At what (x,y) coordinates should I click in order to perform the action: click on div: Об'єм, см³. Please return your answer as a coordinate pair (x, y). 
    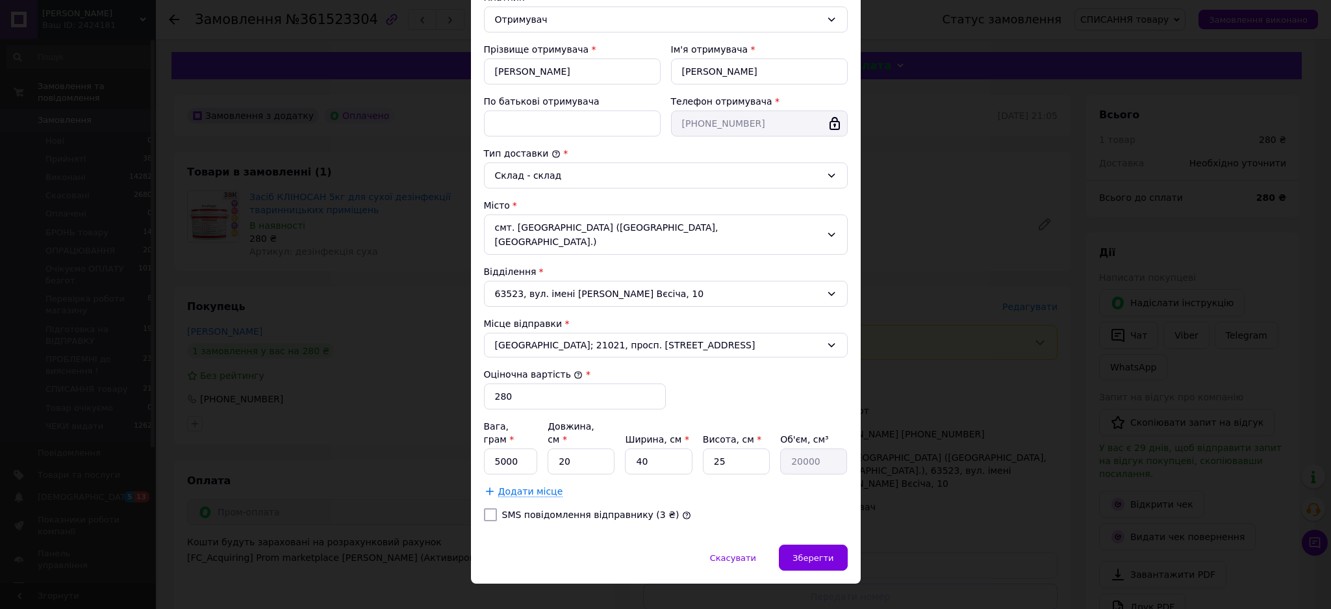
    Looking at the image, I should click on (813, 439).